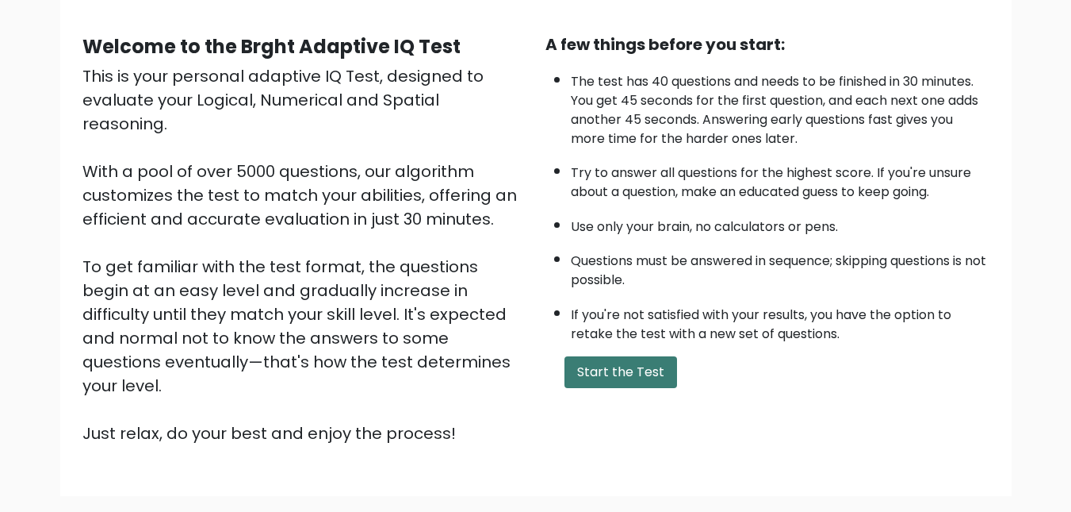  What do you see at coordinates (780, 178) in the screenshot?
I see `li: Try to answer all questions for the highest score. If you're unsure about a question, make an edu...` at bounding box center [780, 178].